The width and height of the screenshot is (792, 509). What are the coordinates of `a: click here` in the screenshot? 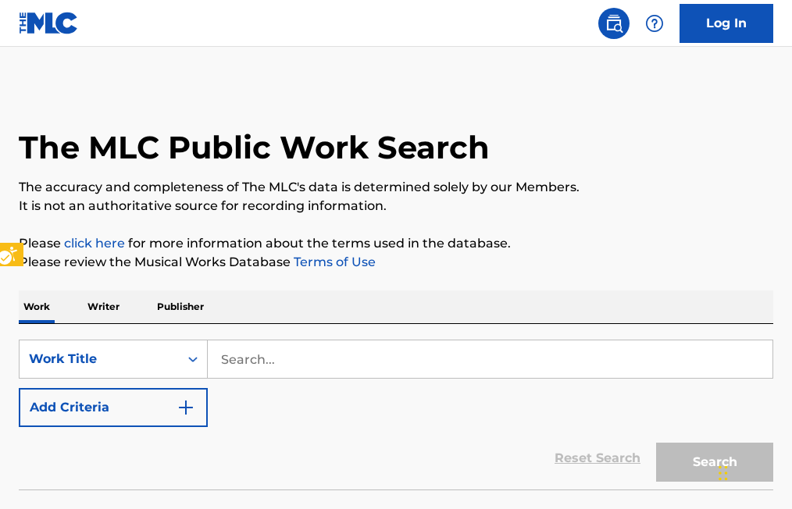 It's located at (94, 243).